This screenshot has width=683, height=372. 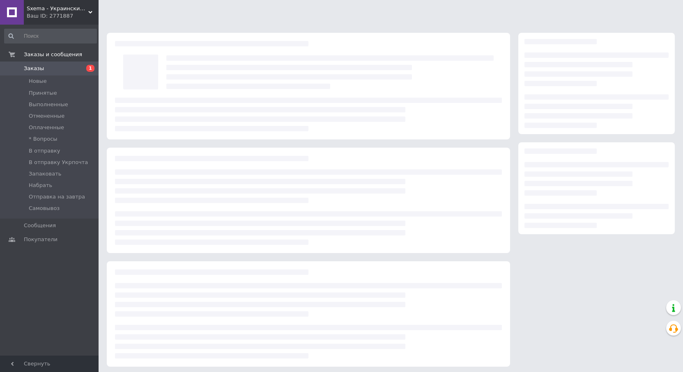 What do you see at coordinates (53, 55) in the screenshot?
I see `span: Заказы и сообщения` at bounding box center [53, 55].